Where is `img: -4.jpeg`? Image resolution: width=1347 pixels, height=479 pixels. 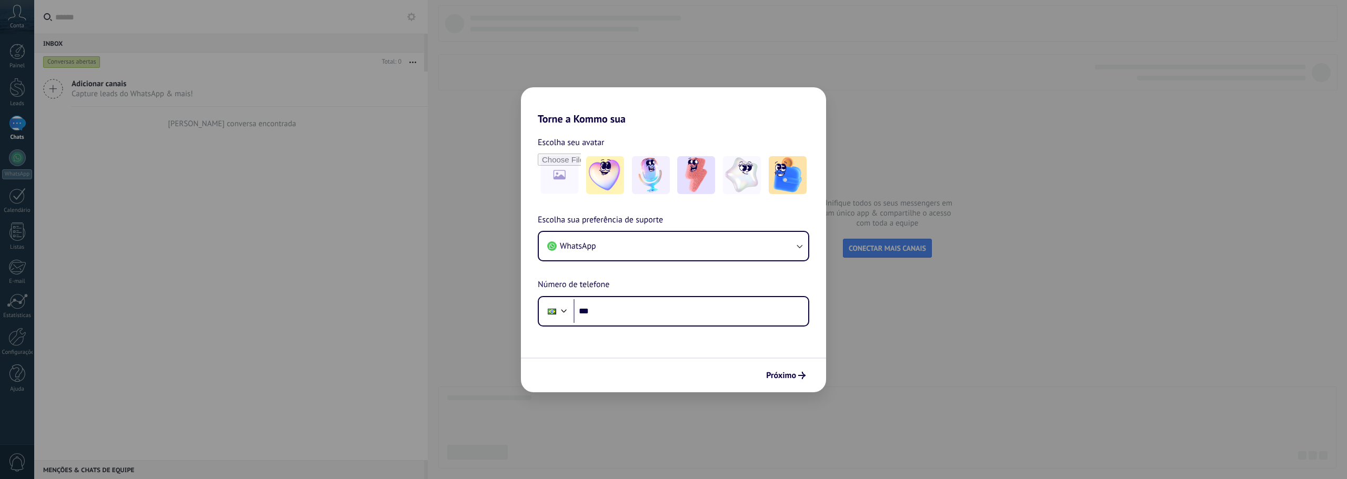
img: -4.jpeg is located at coordinates (742, 175).